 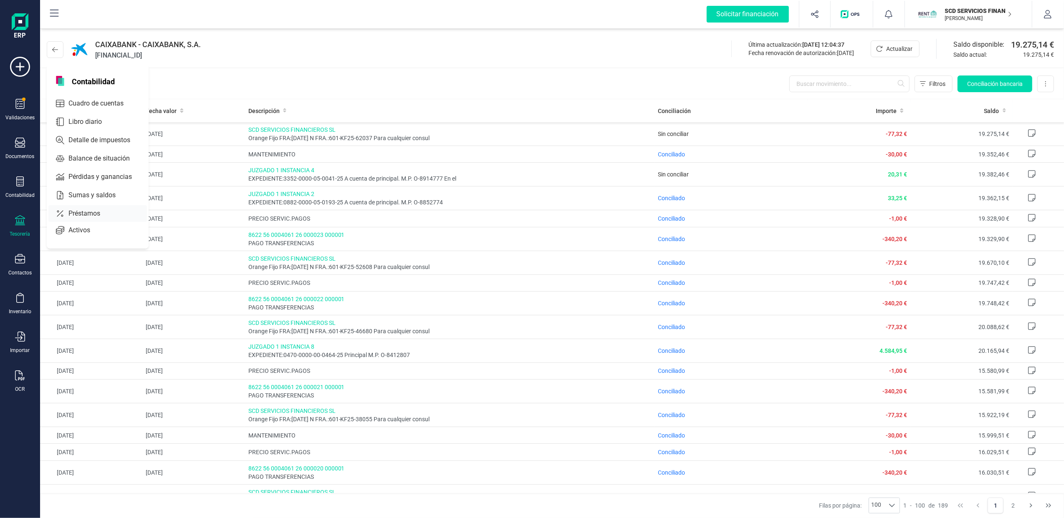 What do you see at coordinates (105, 159) in the screenshot?
I see `span: Balance de situación` at bounding box center [105, 159].